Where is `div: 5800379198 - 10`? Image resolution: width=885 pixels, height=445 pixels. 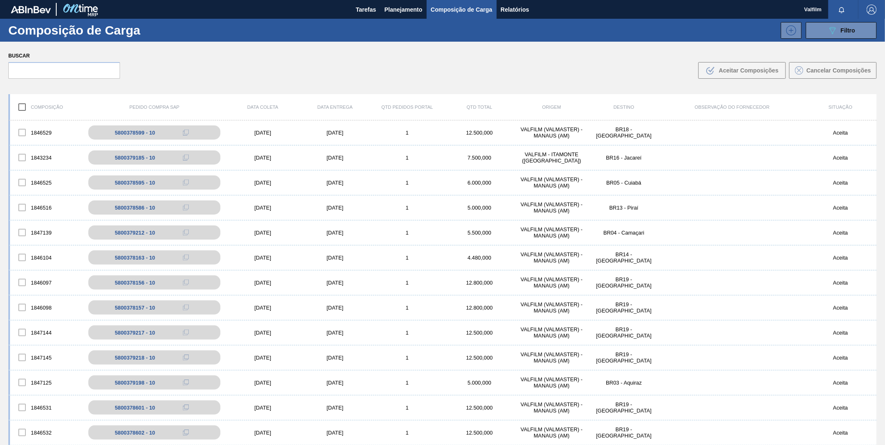 div: 5800379198 - 10 is located at coordinates (135, 382).